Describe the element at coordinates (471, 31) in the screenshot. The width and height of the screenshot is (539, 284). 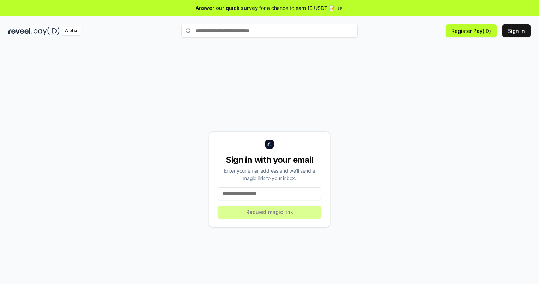
I see `button: Register Pay(ID)` at that location.